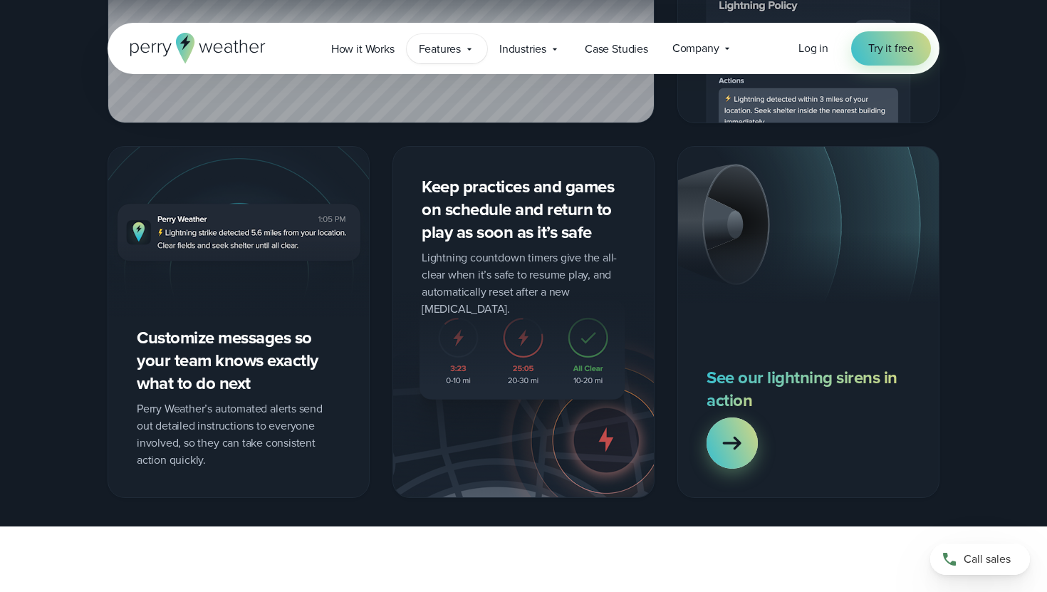  Describe the element at coordinates (809, 225) in the screenshot. I see `img: outdoor warning system` at that location.